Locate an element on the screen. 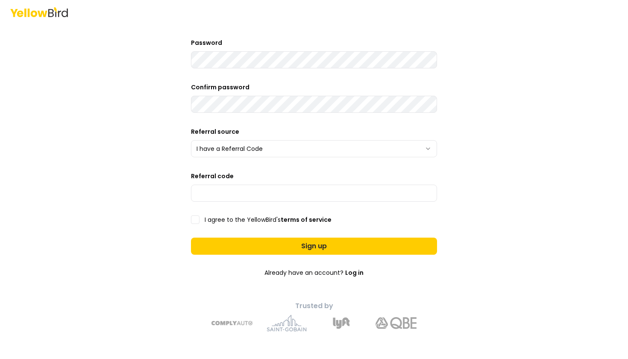 Image resolution: width=628 pixels, height=359 pixels. a: terms of service is located at coordinates (306, 220).